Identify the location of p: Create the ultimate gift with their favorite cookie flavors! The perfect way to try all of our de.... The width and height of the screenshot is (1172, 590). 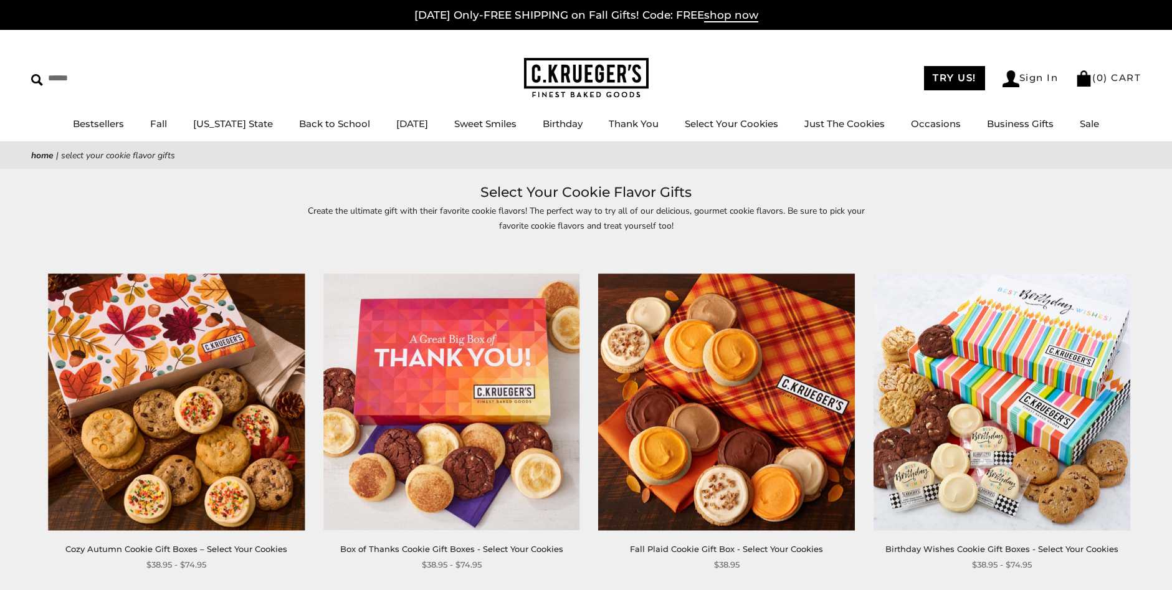
(586, 218).